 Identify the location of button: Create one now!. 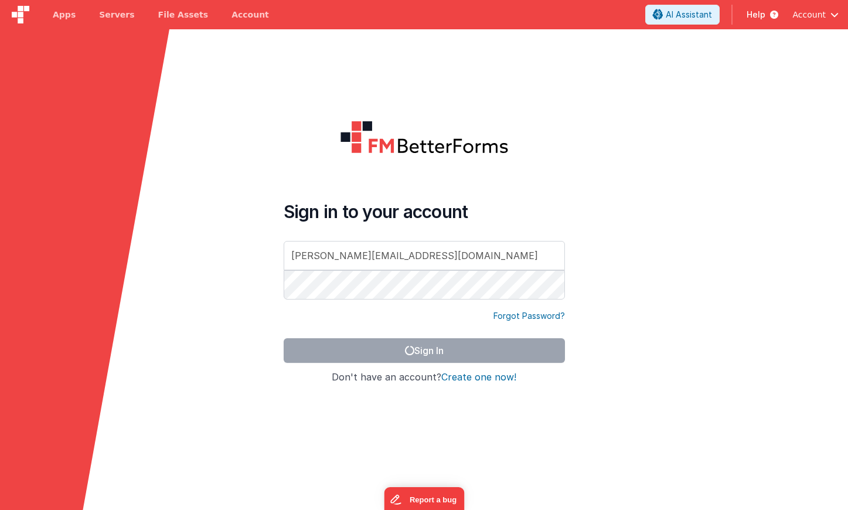
(479, 378).